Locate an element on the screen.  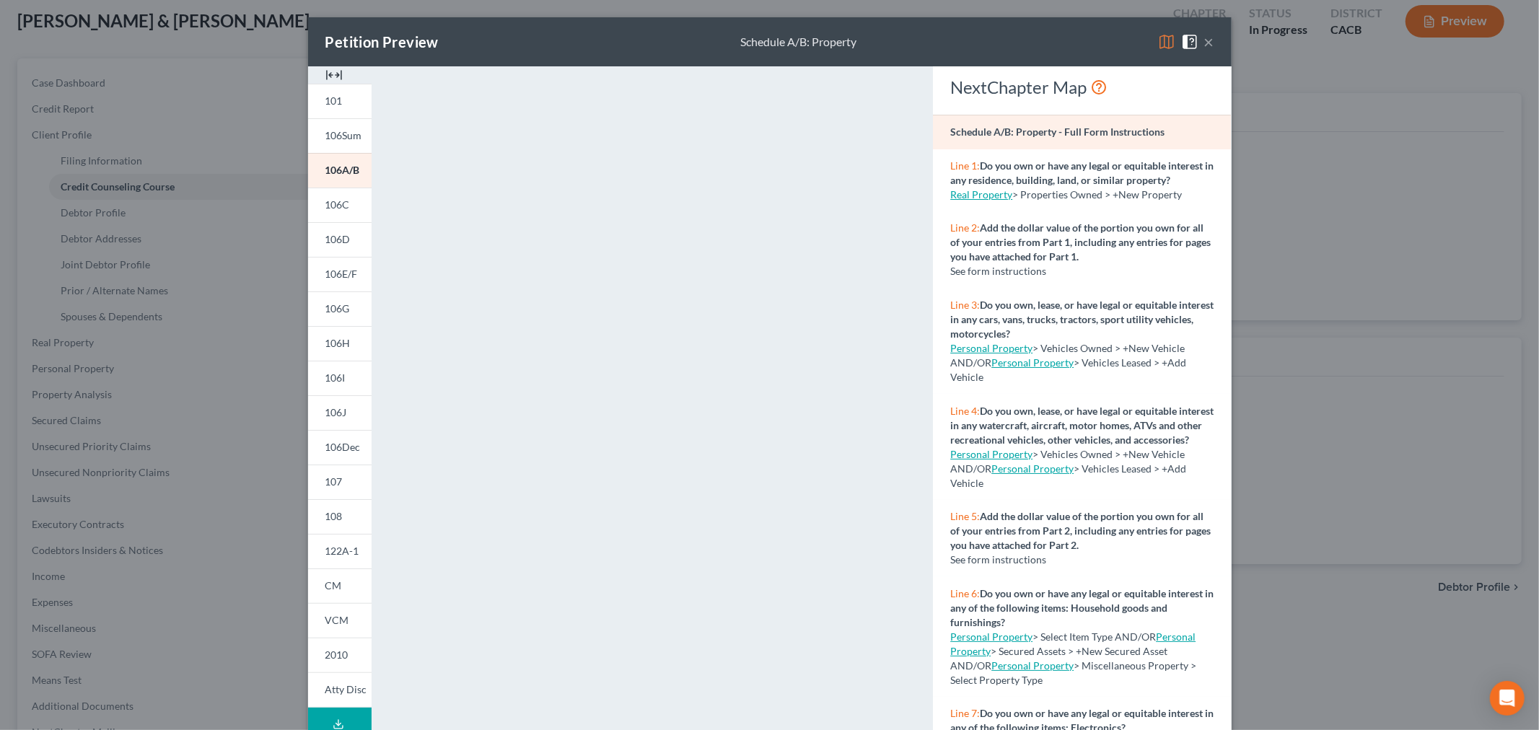
span: > Miscellaneous Property > Select Property Type is located at coordinates (1073, 673).